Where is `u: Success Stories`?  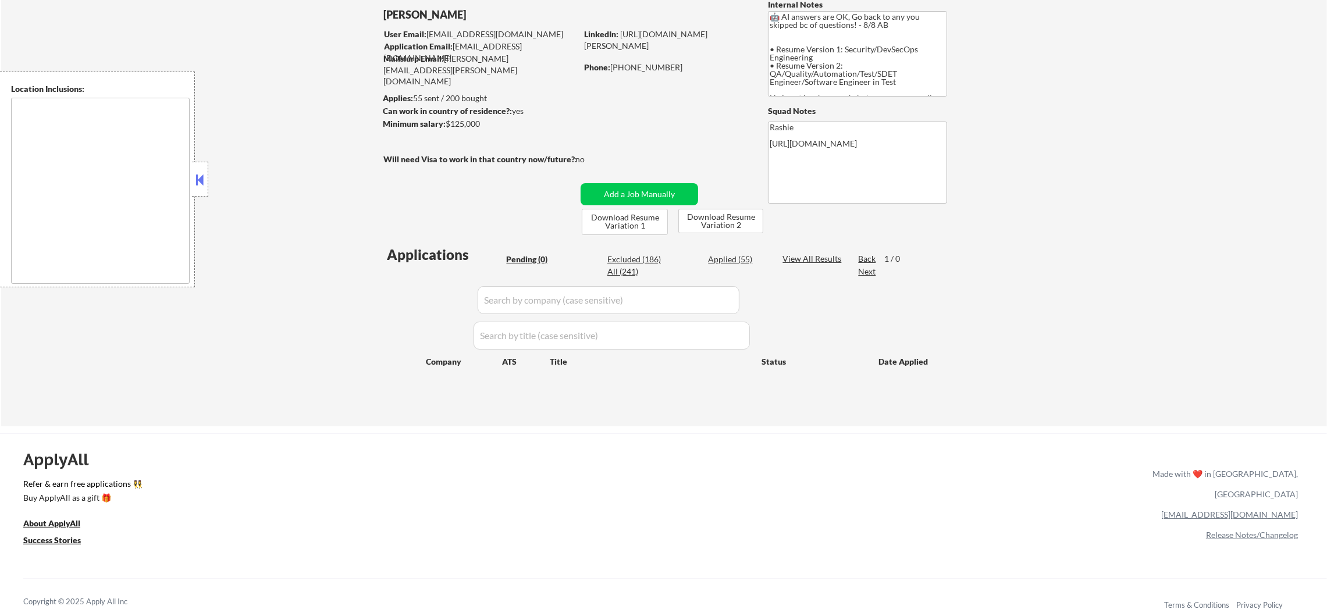 u: Success Stories is located at coordinates (52, 540).